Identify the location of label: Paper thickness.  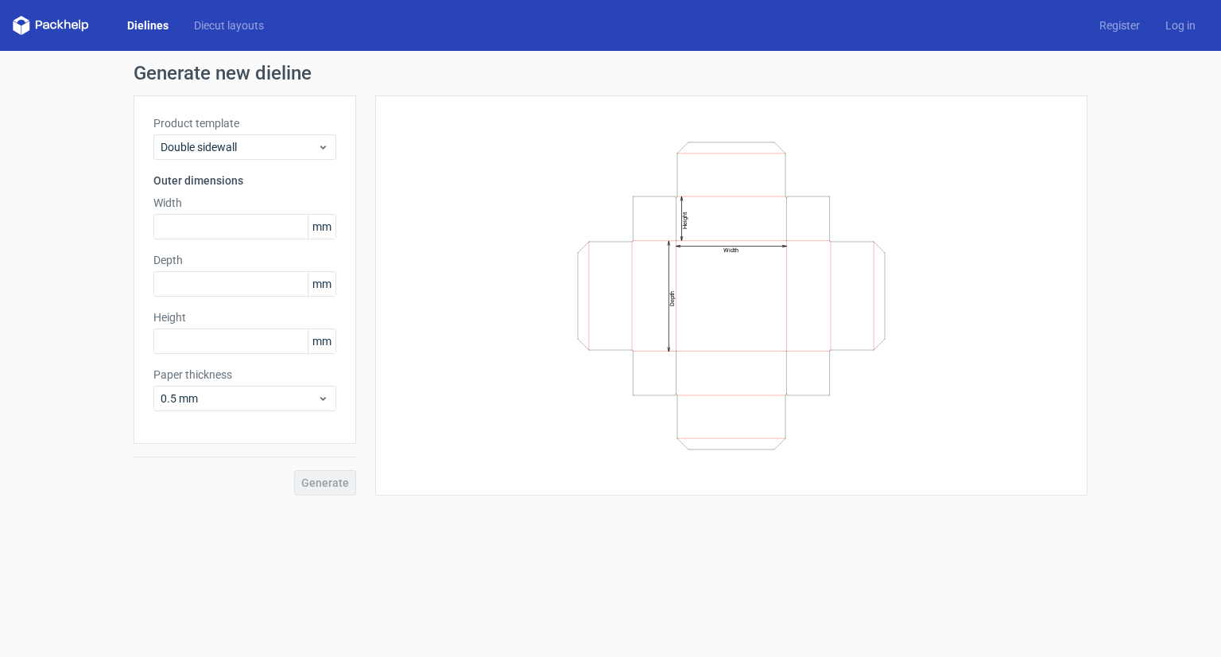
(245, 374).